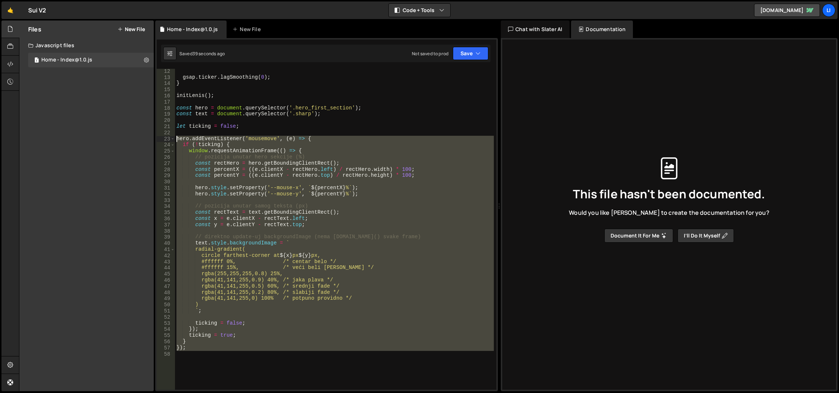 The image size is (839, 393). I want to click on div: Saved, so click(202, 53).